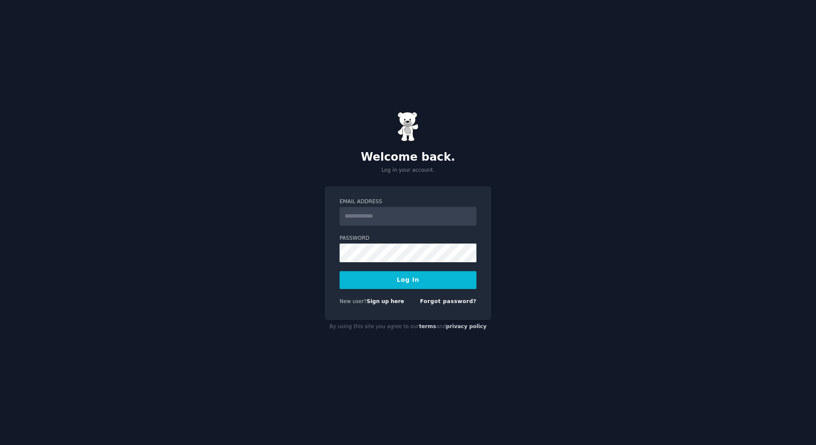 Image resolution: width=816 pixels, height=445 pixels. Describe the element at coordinates (385, 301) in the screenshot. I see `a: Sign up here` at that location.